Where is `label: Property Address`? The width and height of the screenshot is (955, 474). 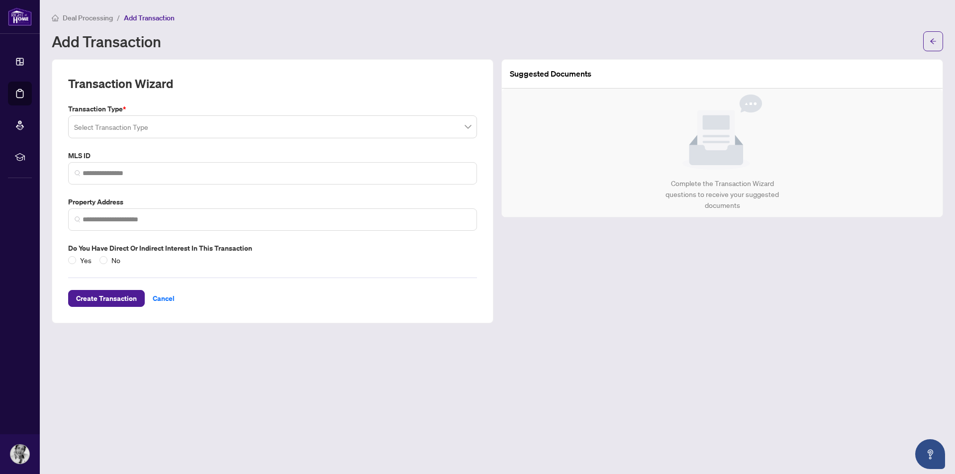 label: Property Address is located at coordinates (273, 202).